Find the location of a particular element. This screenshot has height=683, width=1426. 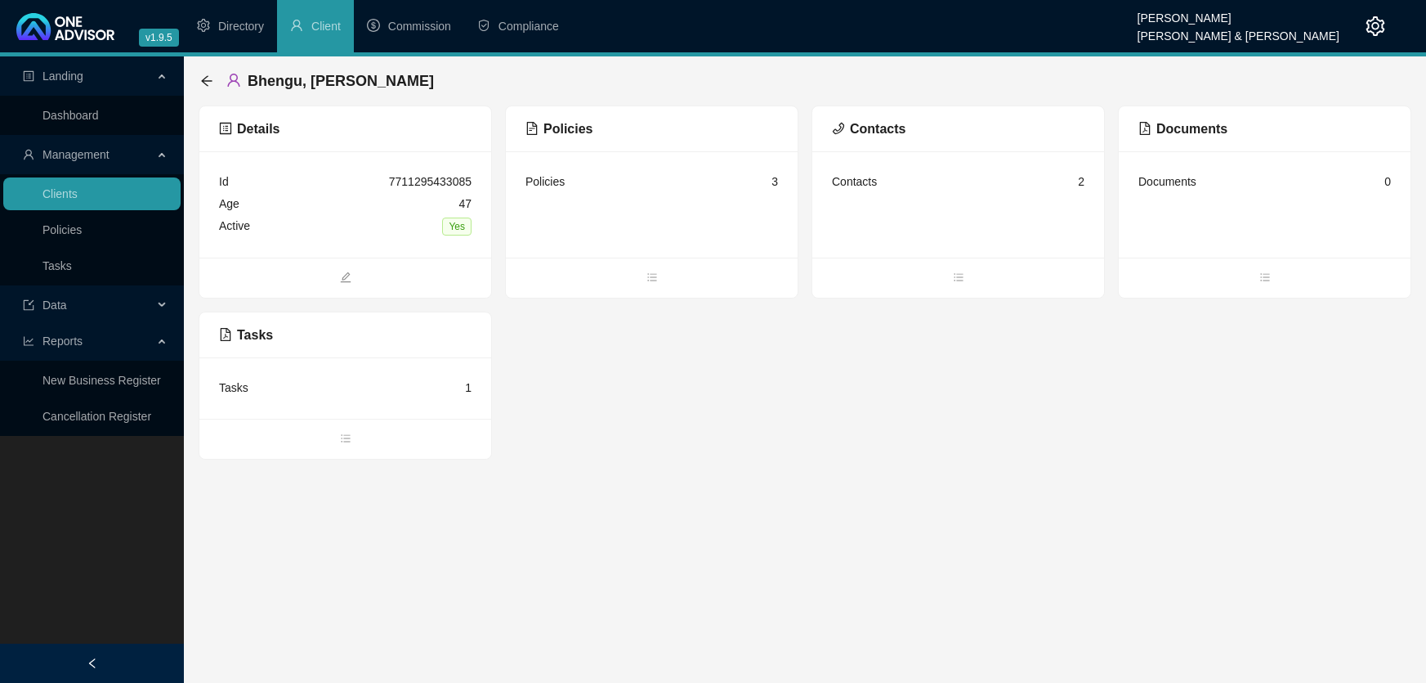

a: Tasks is located at coordinates (57, 266).